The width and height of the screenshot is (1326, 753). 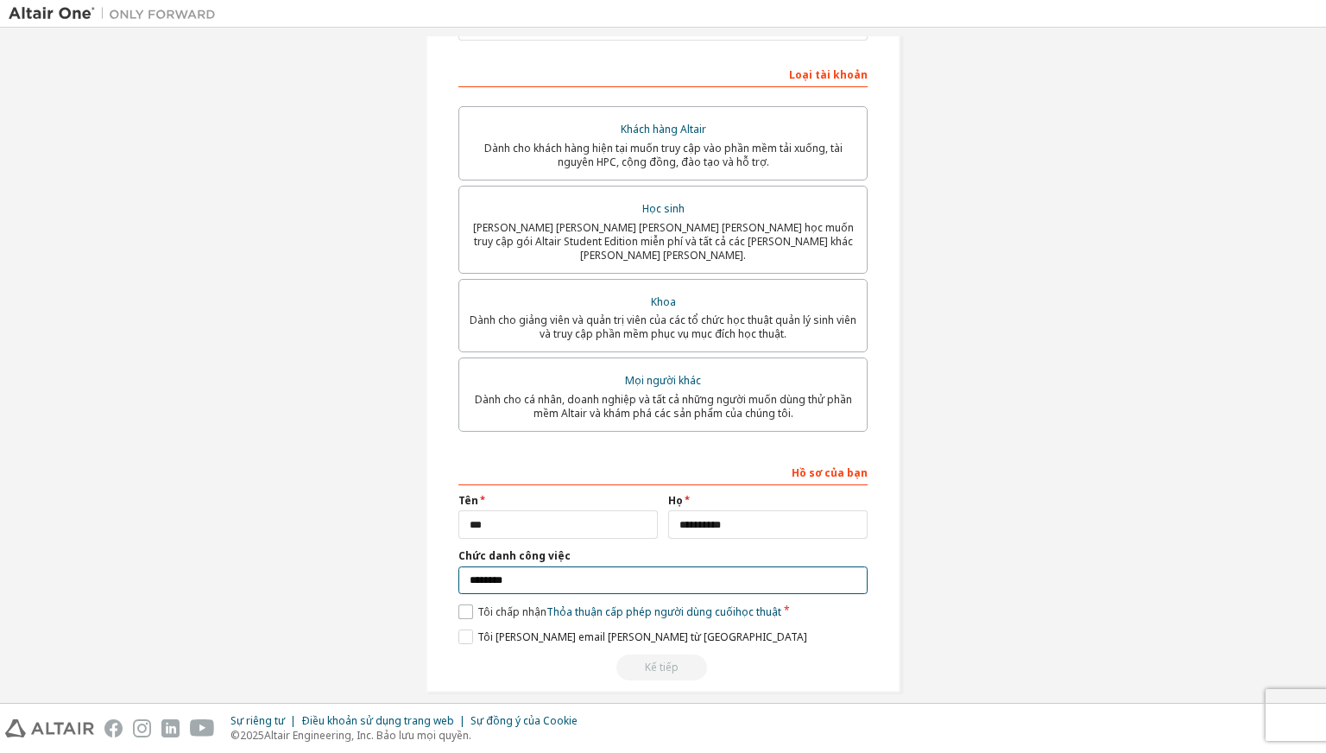 What do you see at coordinates (663, 667) in the screenshot?
I see `div: Đọc và chấp nhận EULA để tiếp tục` at bounding box center [663, 667].